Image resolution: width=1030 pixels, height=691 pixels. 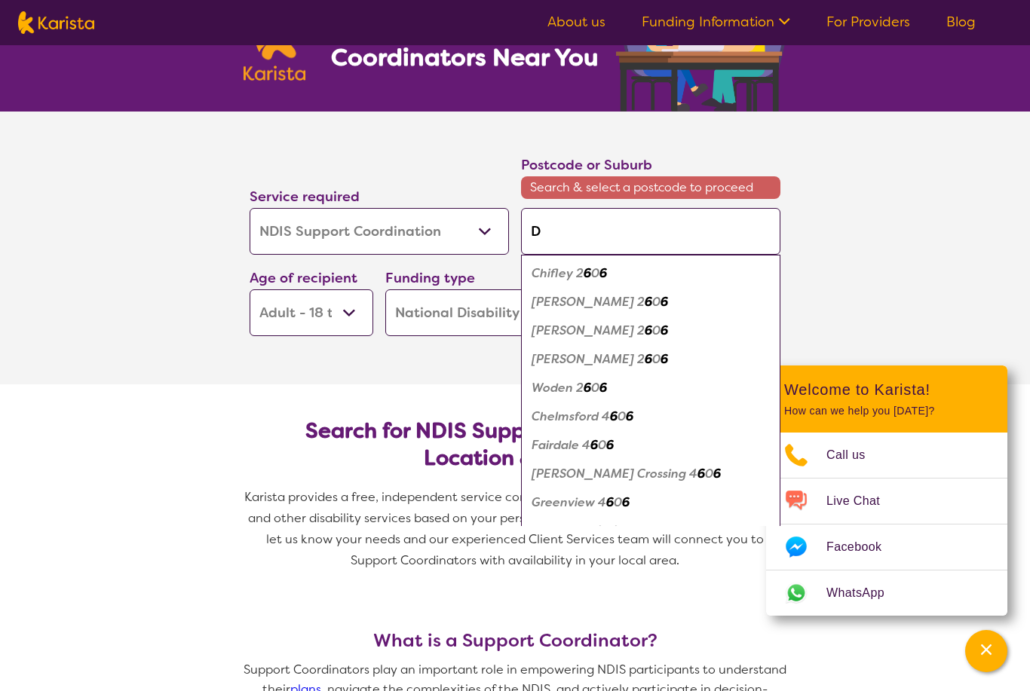 What do you see at coordinates (887, 524) in the screenshot?
I see `ul: Choose channel` at bounding box center [887, 524].